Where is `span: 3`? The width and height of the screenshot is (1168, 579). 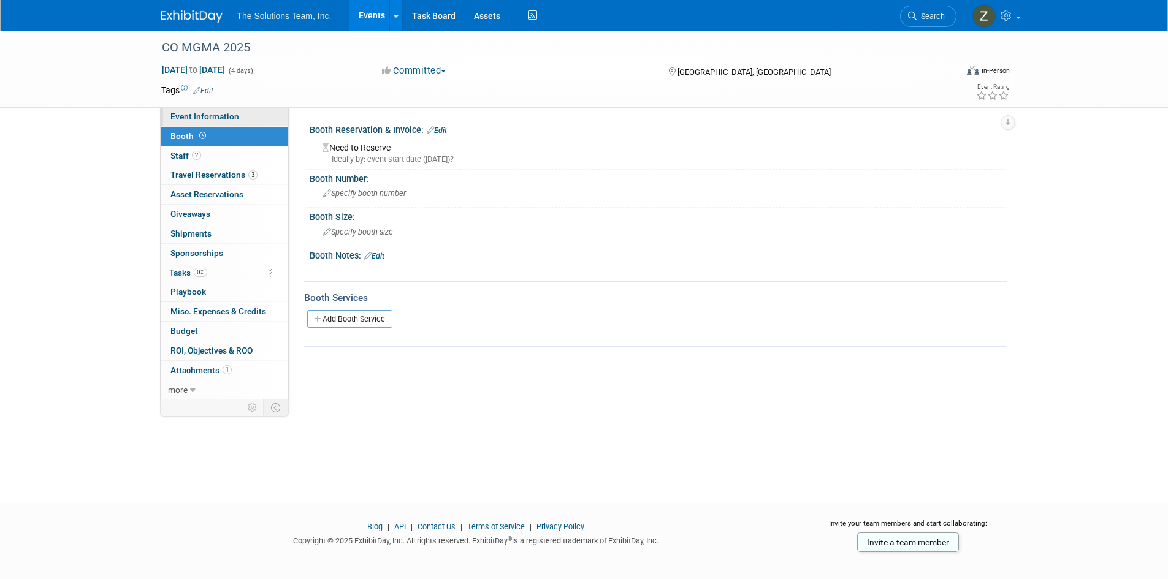 span: 3 is located at coordinates (253, 175).